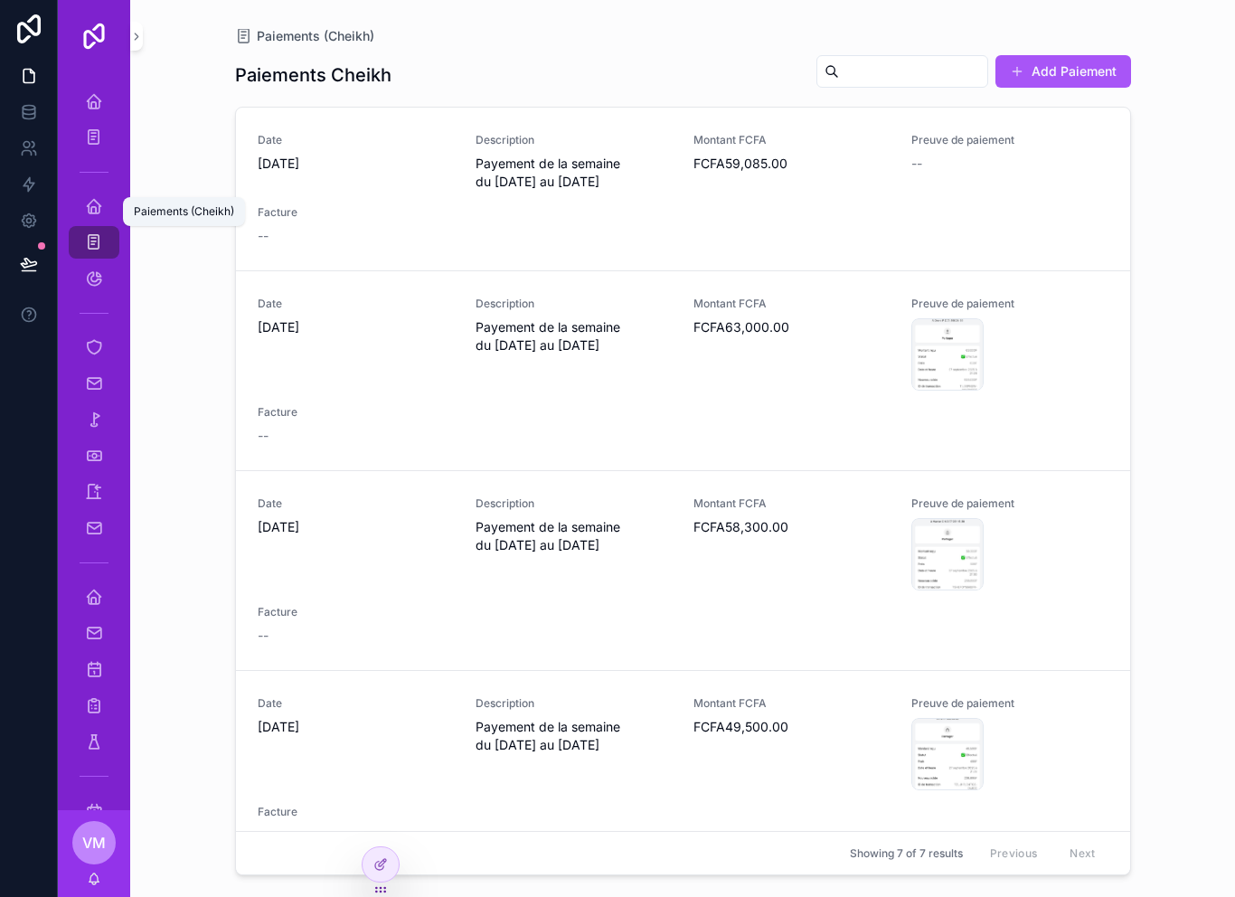 The height and width of the screenshot is (897, 1235). Describe the element at coordinates (313, 75) in the screenshot. I see `h1: Paiements Cheikh` at that location.